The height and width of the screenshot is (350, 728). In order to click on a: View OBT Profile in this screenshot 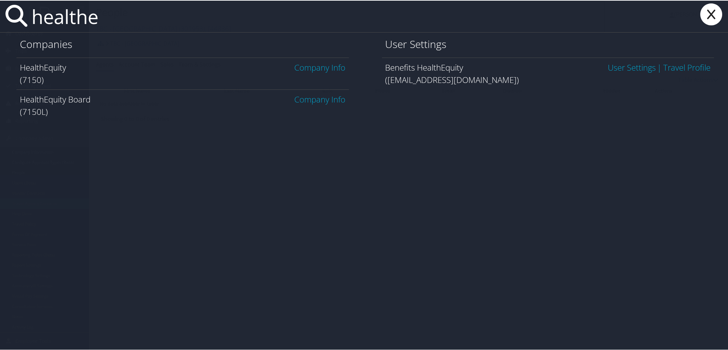, I will do `click(687, 66)`.